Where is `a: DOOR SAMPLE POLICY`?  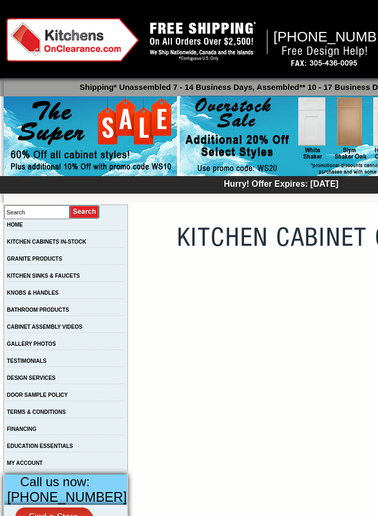 a: DOOR SAMPLE POLICY is located at coordinates (37, 395).